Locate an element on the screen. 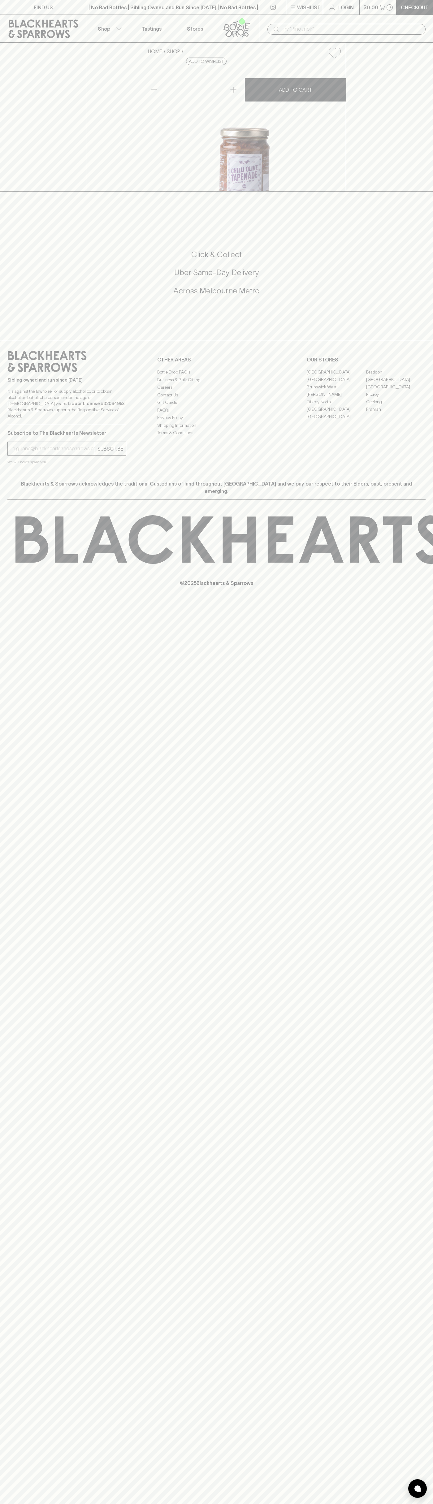  button: Shop is located at coordinates (109, 28).